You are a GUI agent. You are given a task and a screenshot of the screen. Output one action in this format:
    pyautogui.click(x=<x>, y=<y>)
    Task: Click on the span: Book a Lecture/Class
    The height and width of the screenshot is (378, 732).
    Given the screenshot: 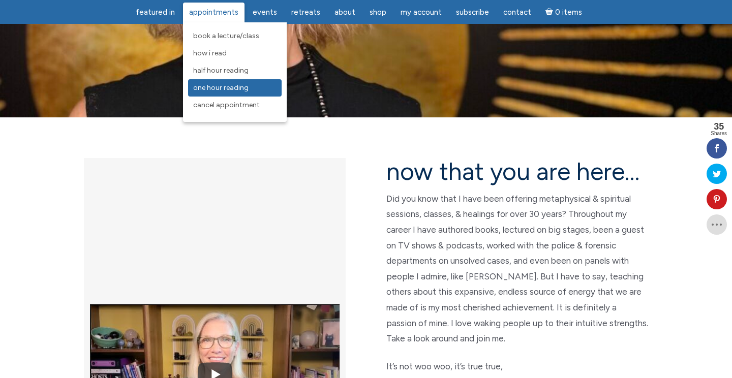 What is the action you would take?
    pyautogui.click(x=226, y=36)
    